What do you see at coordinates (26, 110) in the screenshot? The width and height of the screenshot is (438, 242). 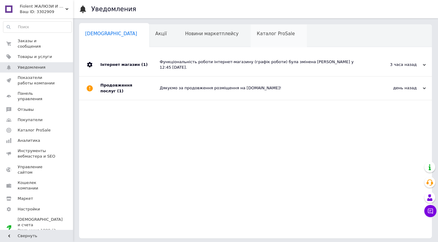 I see `span: Отзывы` at bounding box center [26, 110].